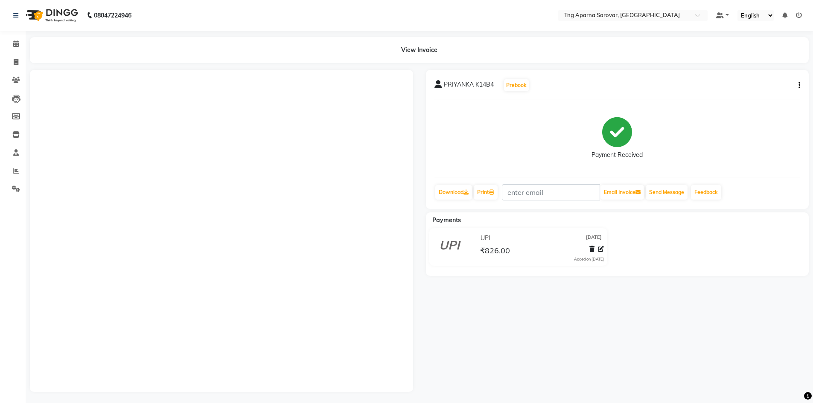  Describe the element at coordinates (667, 192) in the screenshot. I see `button: Send Message` at that location.